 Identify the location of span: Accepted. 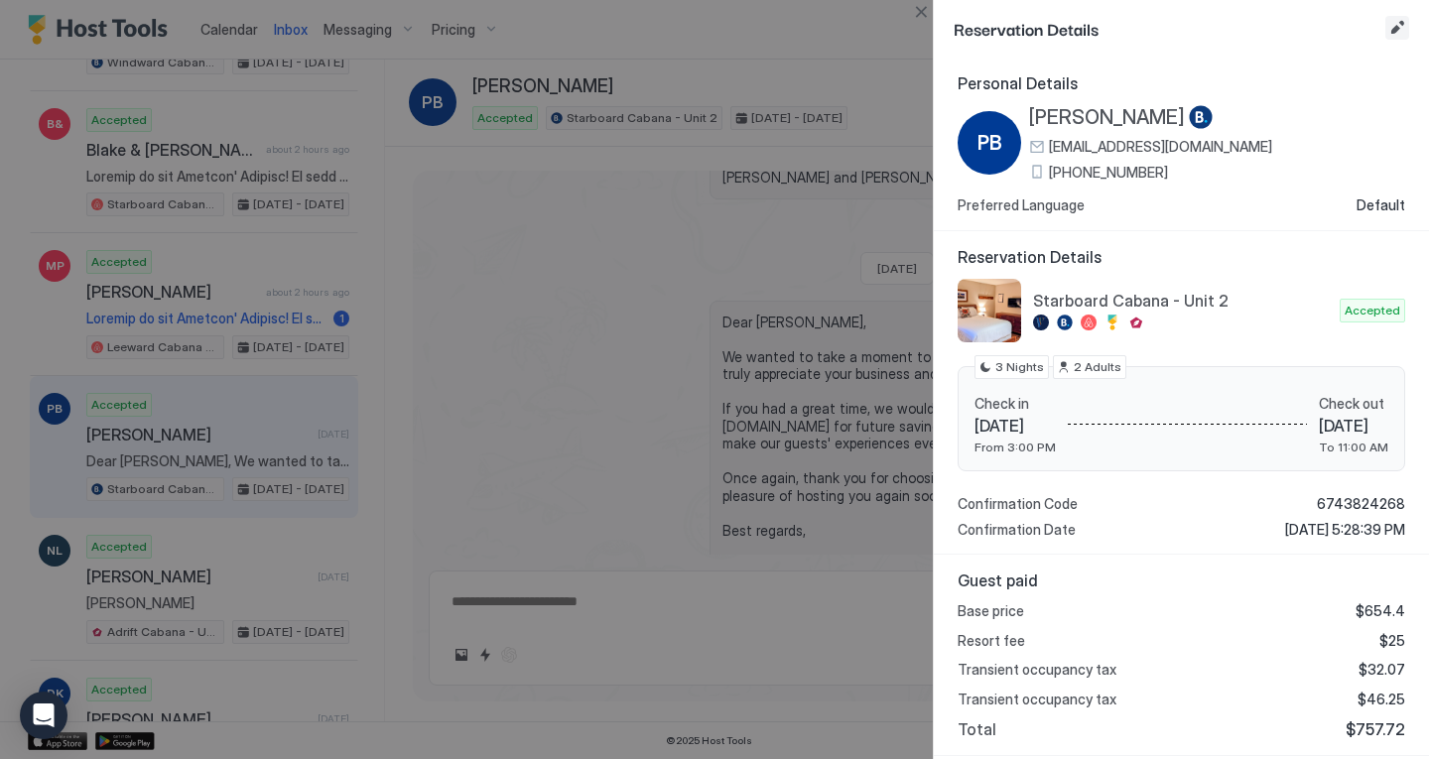
(1373, 311).